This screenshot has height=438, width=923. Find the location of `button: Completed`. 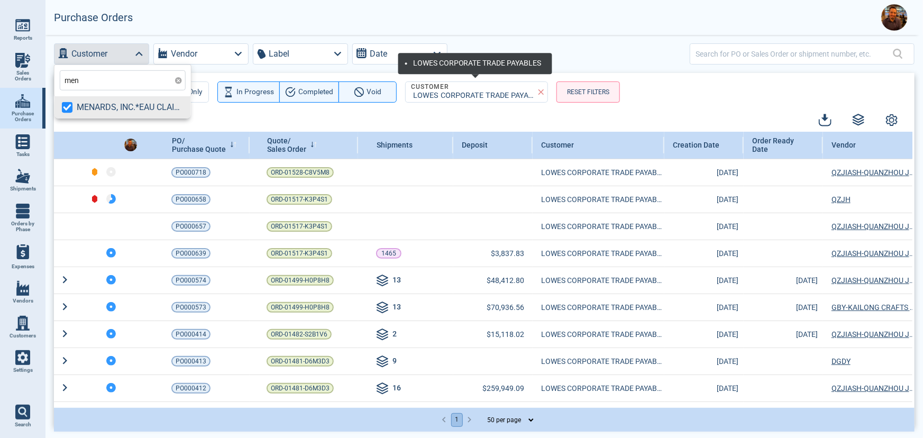

button: Completed is located at coordinates (309, 92).